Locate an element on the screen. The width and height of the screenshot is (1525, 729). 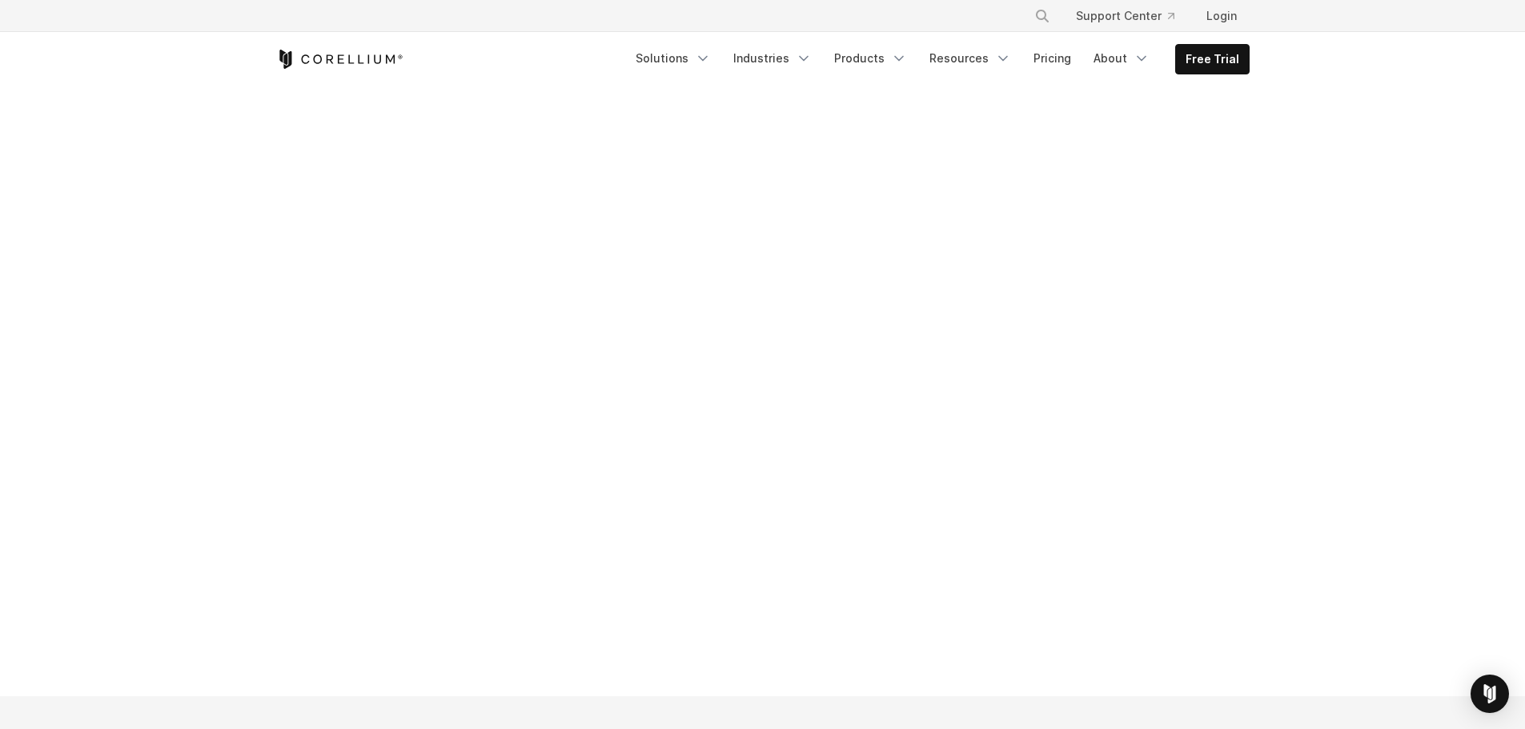
a: Support Center is located at coordinates (1125, 16).